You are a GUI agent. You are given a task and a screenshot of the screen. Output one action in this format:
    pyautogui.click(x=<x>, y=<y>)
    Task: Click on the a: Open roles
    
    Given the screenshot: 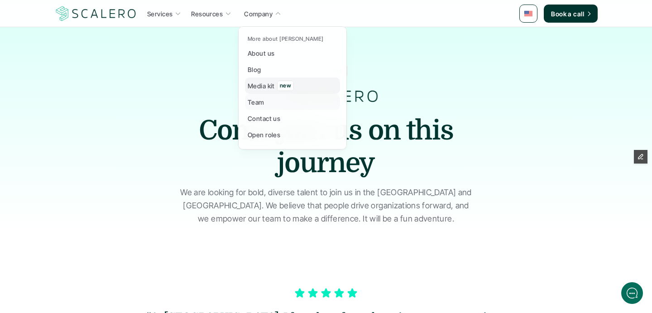 What is the action you would take?
    pyautogui.click(x=292, y=134)
    